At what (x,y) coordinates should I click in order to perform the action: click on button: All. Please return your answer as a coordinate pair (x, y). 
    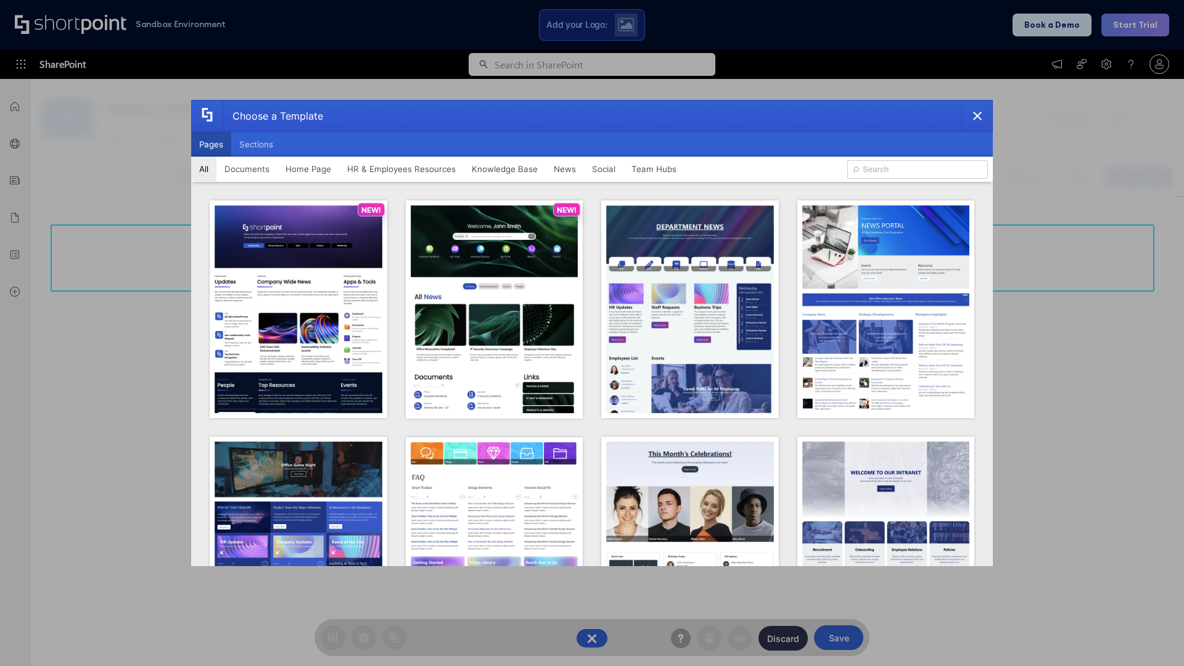
    Looking at the image, I should click on (204, 169).